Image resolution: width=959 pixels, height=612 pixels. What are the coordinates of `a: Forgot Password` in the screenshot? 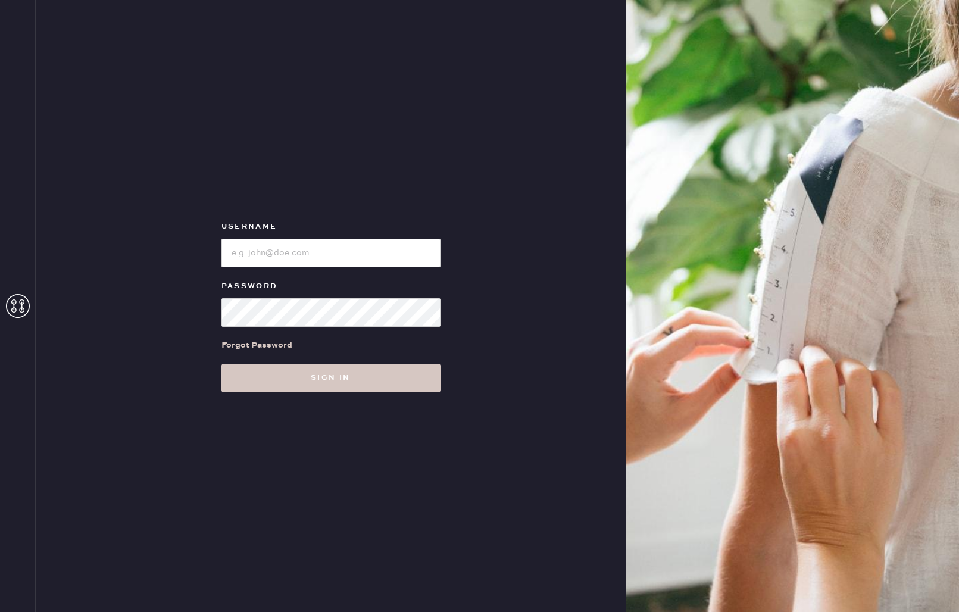 It's located at (256, 345).